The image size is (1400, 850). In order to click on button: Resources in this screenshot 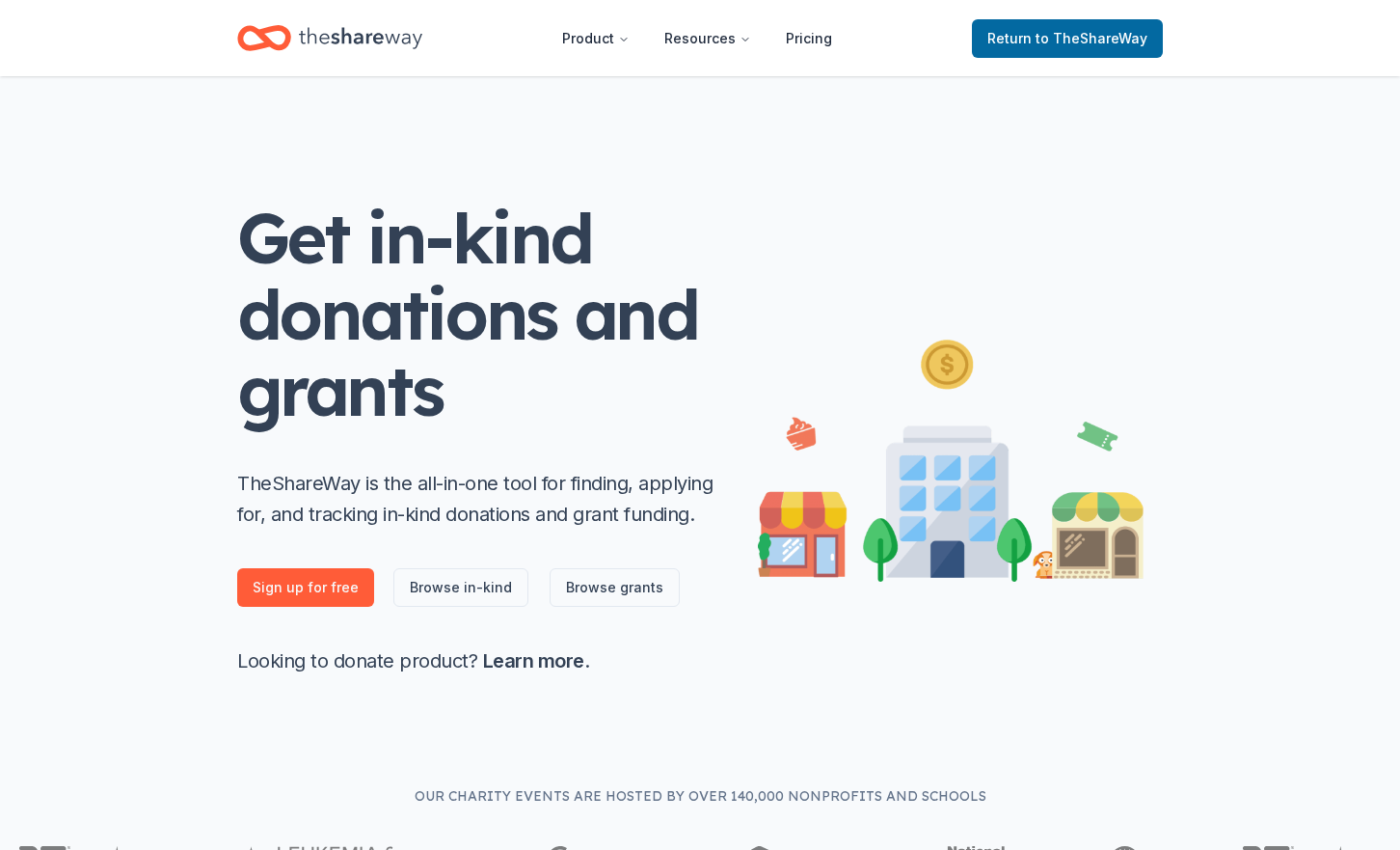, I will do `click(707, 38)`.